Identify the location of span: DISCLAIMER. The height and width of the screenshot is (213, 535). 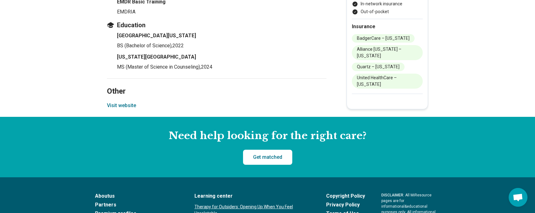
(392, 195).